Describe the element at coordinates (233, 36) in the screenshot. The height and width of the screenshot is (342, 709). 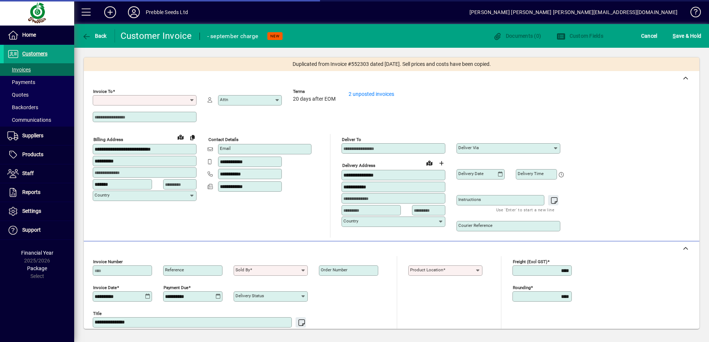
I see `div: - september charge` at that location.